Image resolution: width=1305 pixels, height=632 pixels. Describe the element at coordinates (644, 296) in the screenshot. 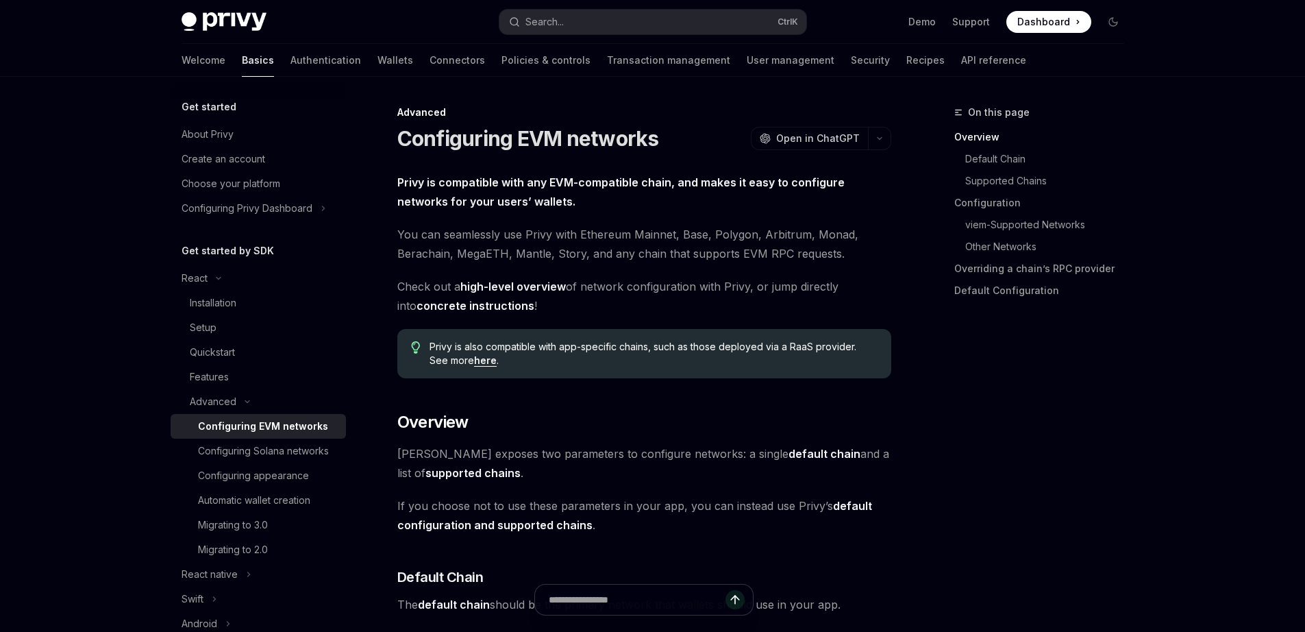

I see `span: Check out a of network configuration with Privy, or jump directly into !` at that location.